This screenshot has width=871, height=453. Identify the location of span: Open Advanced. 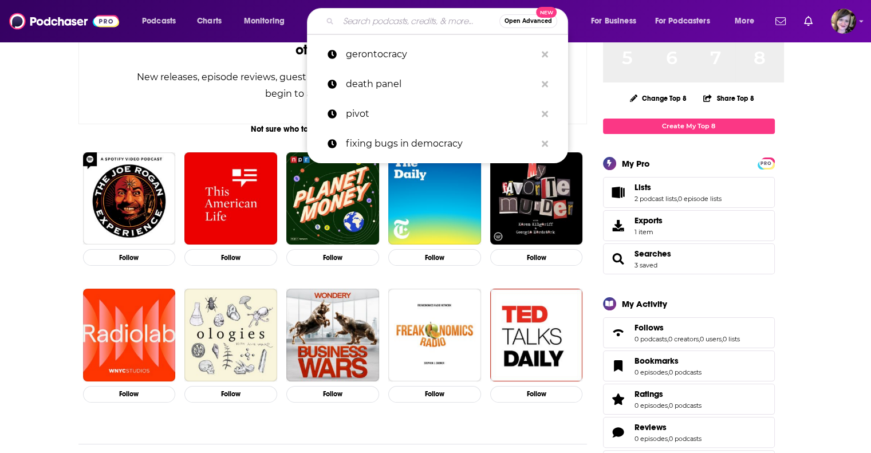
(528, 21).